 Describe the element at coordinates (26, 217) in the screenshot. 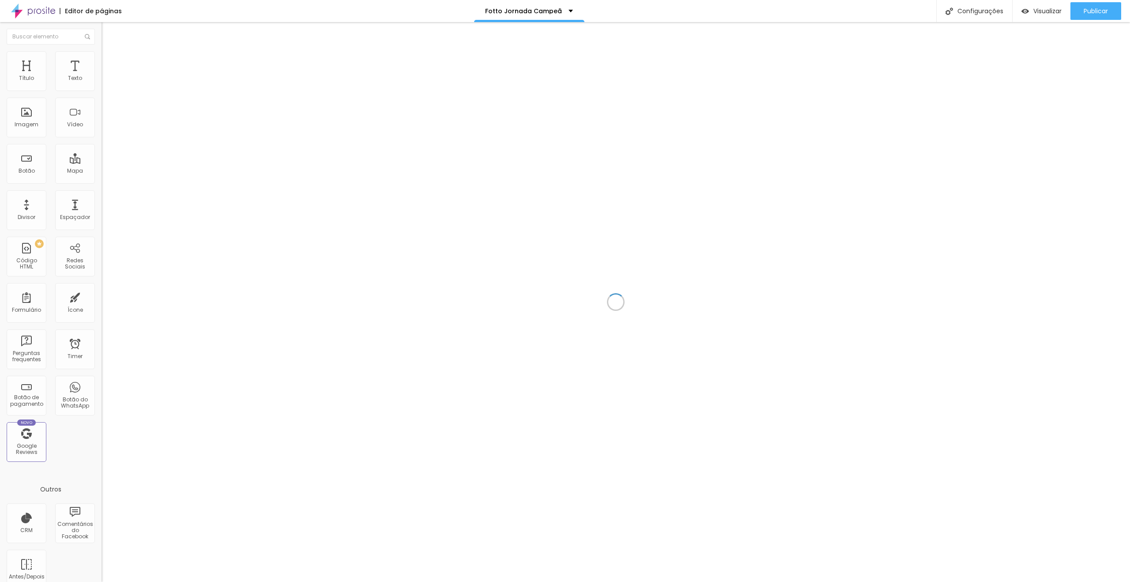

I see `div: Divisor` at that location.